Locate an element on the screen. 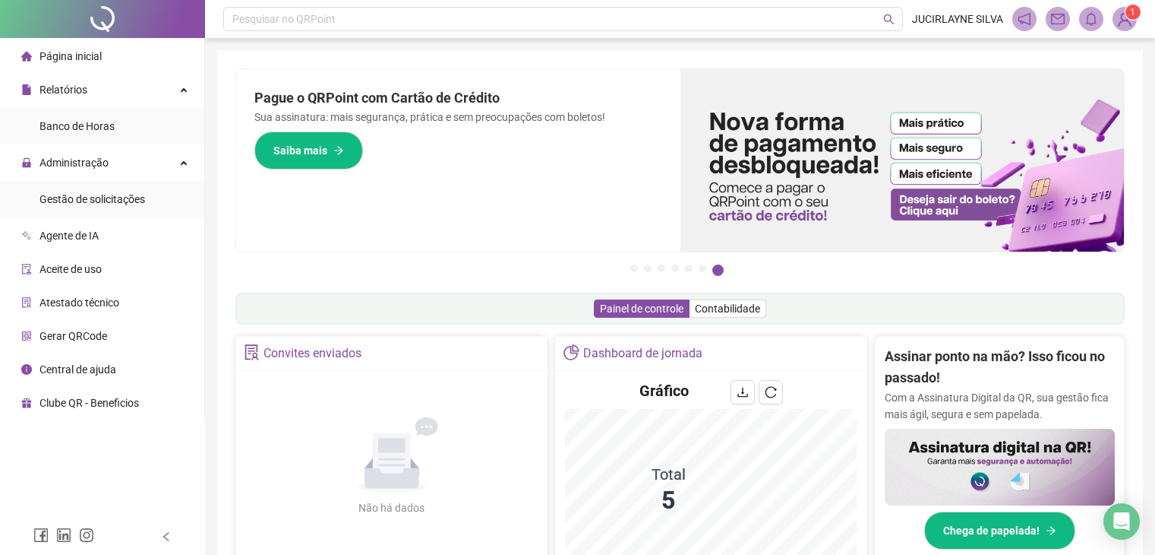 The height and width of the screenshot is (555, 1155). p: Sua assinatura: mais segurança, prática e sem preocupações com boletos! is located at coordinates (458, 117).